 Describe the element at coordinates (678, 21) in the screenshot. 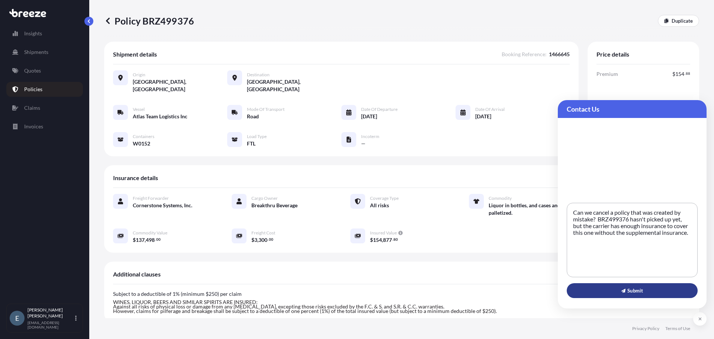

I see `a: Duplicate` at that location.